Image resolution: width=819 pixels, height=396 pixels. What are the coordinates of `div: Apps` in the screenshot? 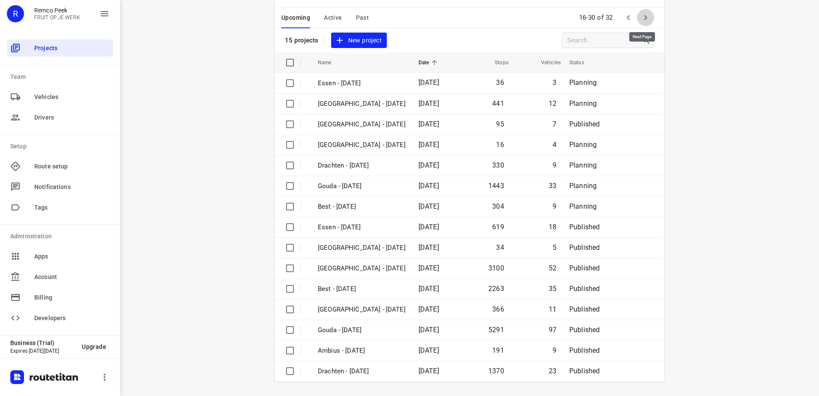 It's located at (60, 256).